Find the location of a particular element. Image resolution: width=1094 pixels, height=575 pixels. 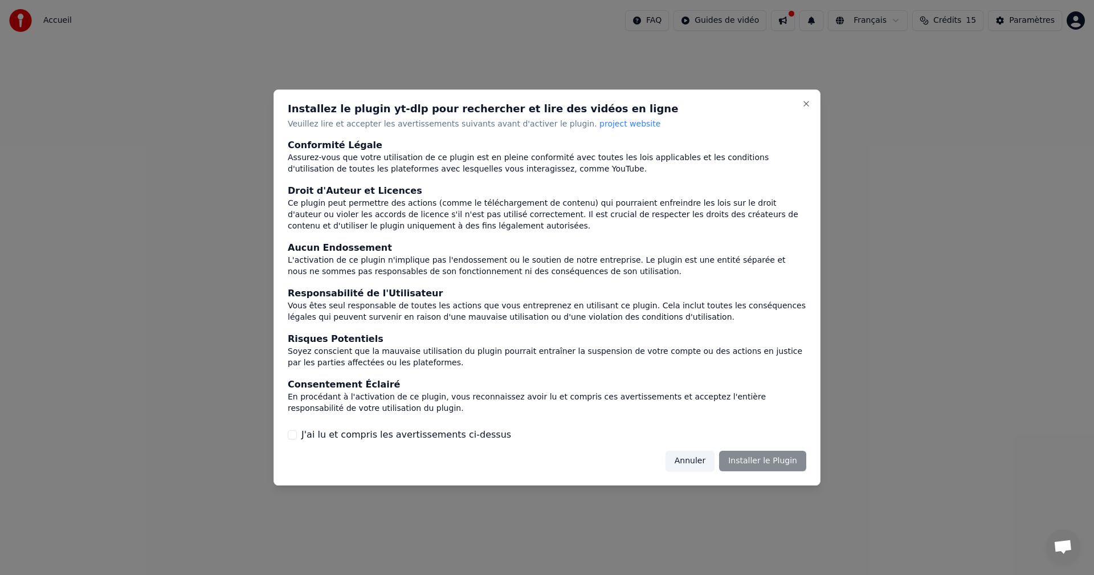

div: Ce plugin peut permettre des actions (comme le téléchargement de contenu) qui pourraient enfreind... is located at coordinates (547, 215).